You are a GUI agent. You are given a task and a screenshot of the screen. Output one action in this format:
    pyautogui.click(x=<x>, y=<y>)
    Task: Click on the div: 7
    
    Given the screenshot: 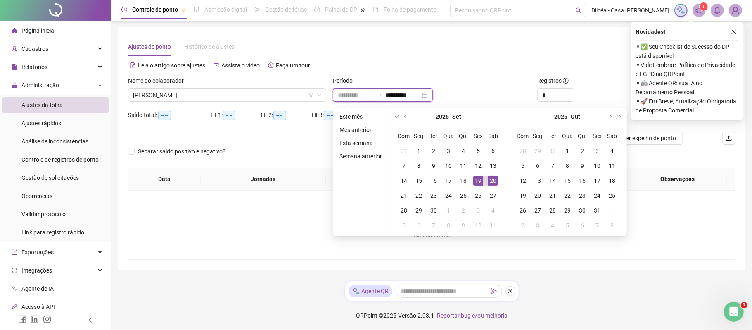 What is the action you would take?
    pyautogui.click(x=553, y=166)
    